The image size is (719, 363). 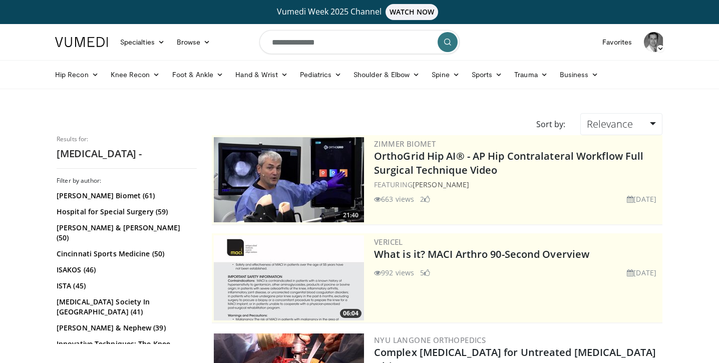 I want to click on p: Results for:, so click(x=127, y=139).